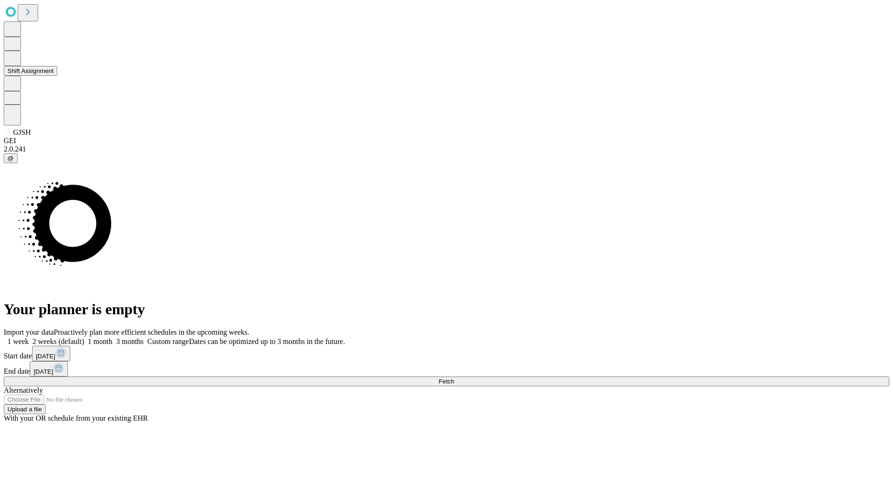  What do you see at coordinates (446, 369) in the screenshot?
I see `div: End date` at bounding box center [446, 369].